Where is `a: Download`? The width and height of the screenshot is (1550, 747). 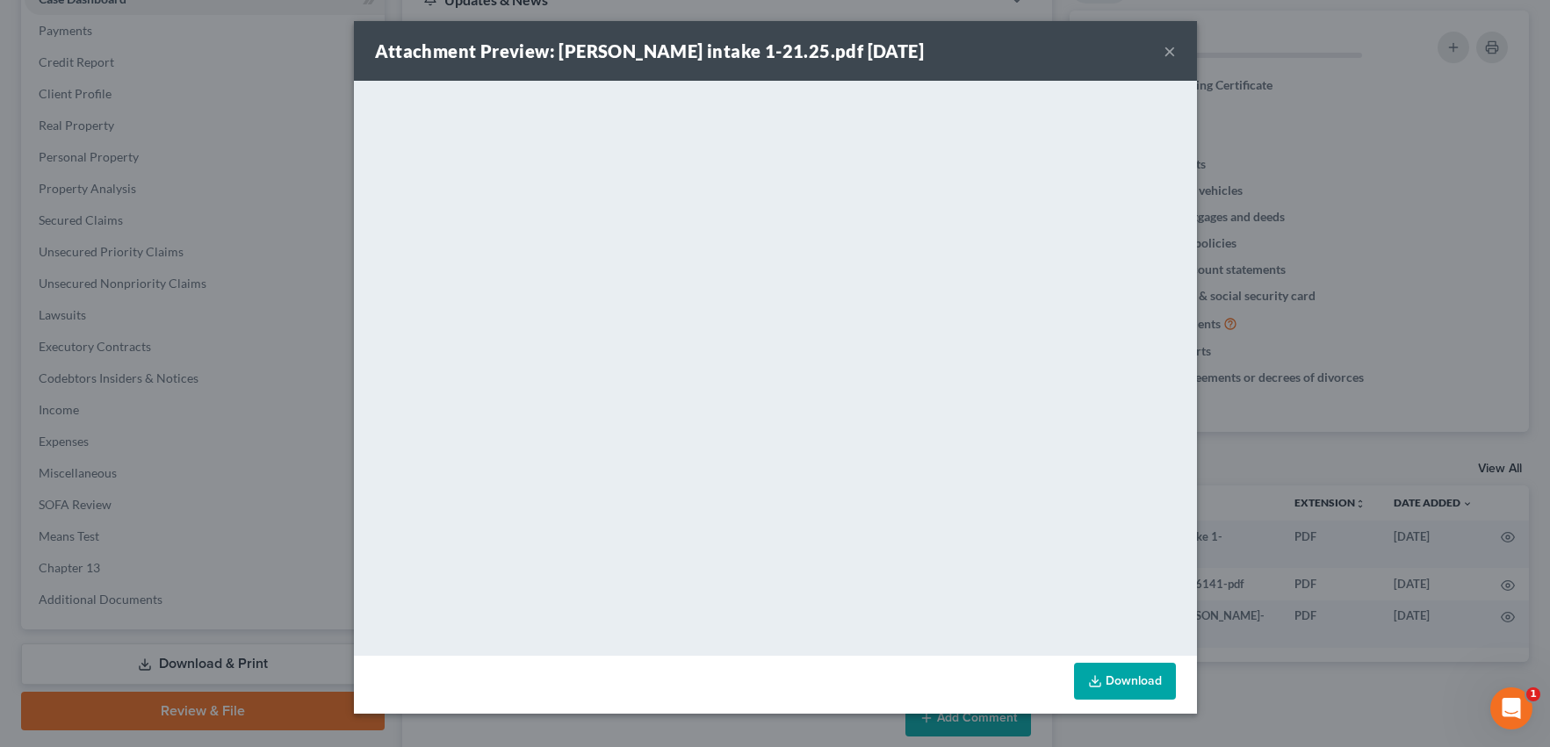
a: Download is located at coordinates (1125, 681).